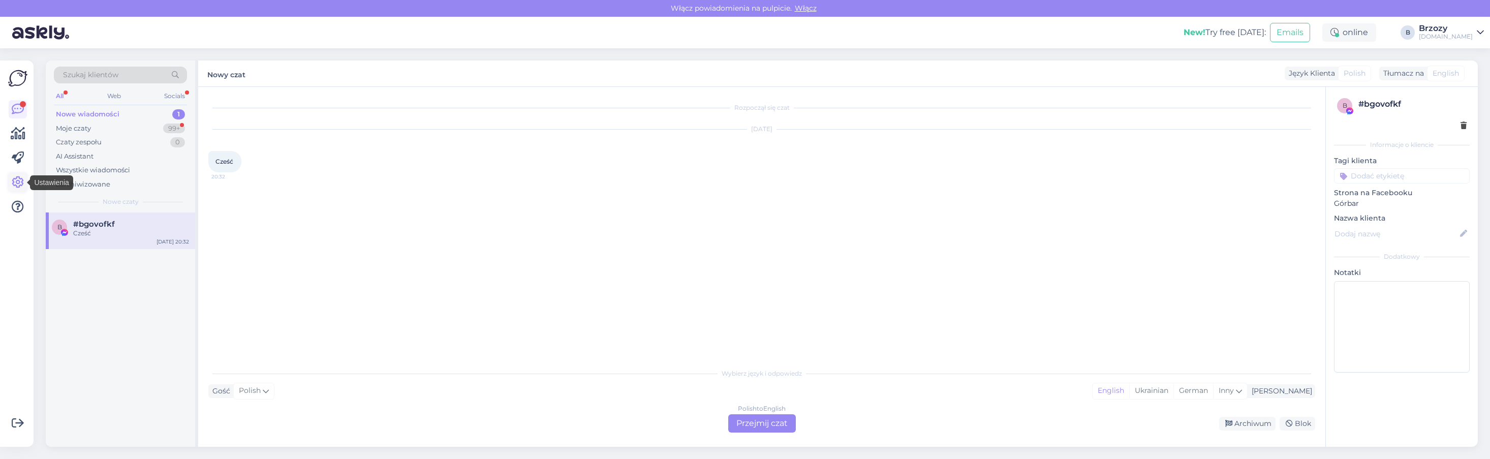 This screenshot has width=1490, height=459. I want to click on input: Dodaj nazwę, so click(1396, 234).